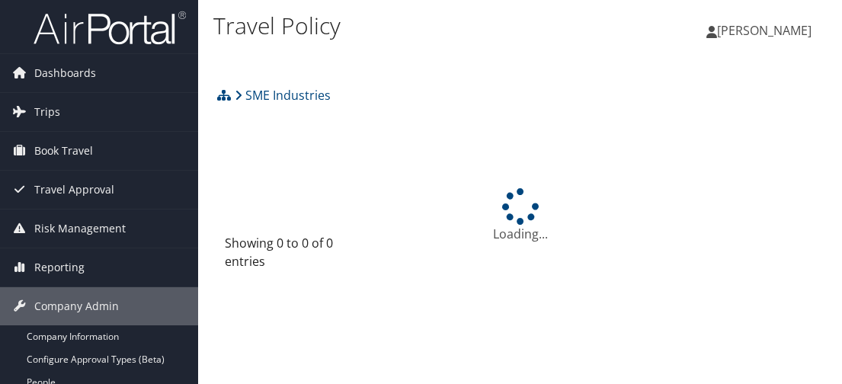  Describe the element at coordinates (110, 27) in the screenshot. I see `img: airportal-logo.png` at that location.